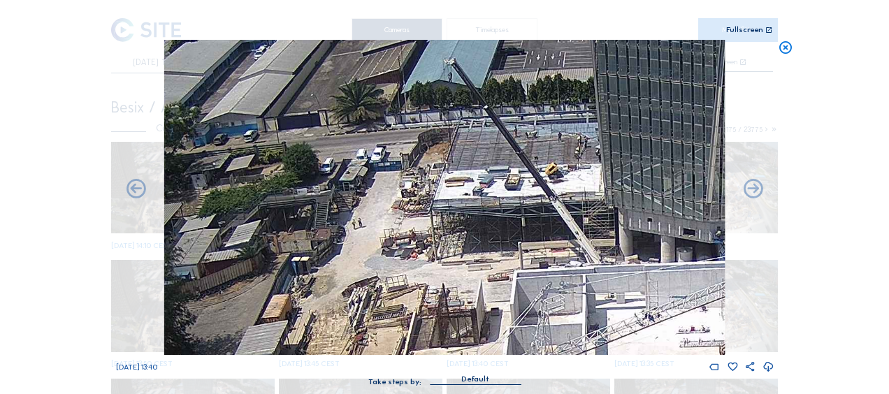  I want to click on i: Back, so click(753, 189).